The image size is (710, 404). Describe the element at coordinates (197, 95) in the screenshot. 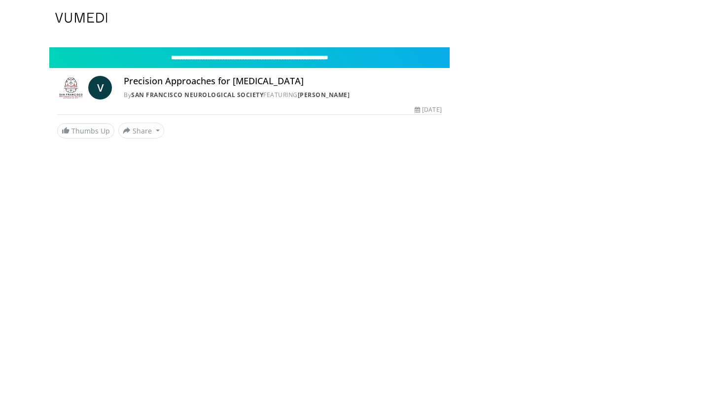

I see `a: San Francisco Neurological Society` at that location.